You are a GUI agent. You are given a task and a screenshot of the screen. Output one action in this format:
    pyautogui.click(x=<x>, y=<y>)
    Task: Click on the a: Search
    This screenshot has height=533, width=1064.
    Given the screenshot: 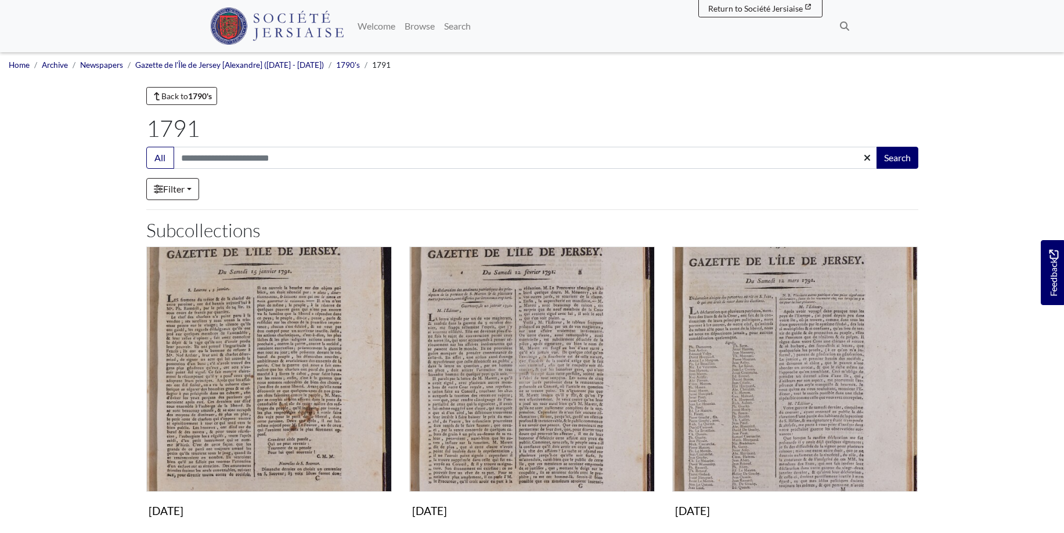 What is the action you would take?
    pyautogui.click(x=457, y=26)
    